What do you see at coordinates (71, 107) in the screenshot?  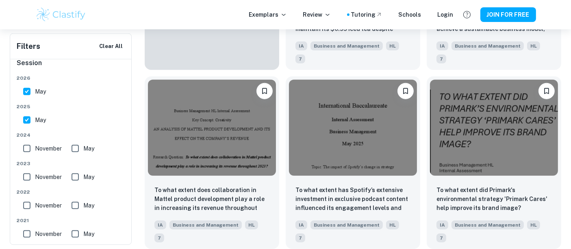 I see `span: 2025` at bounding box center [71, 107].